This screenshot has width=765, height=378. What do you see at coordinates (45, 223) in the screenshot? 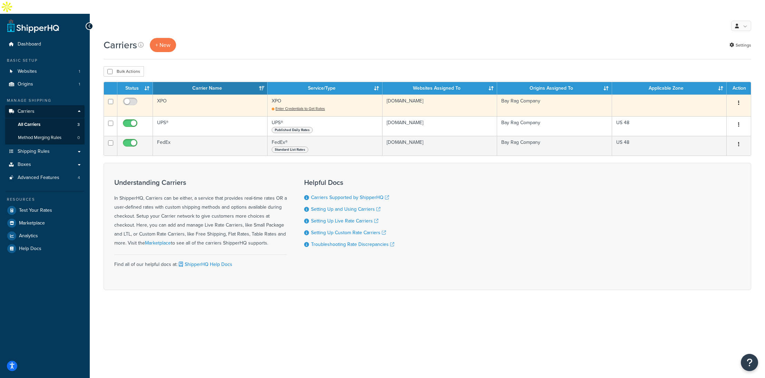
I see `li: Marketplace` at bounding box center [45, 223].